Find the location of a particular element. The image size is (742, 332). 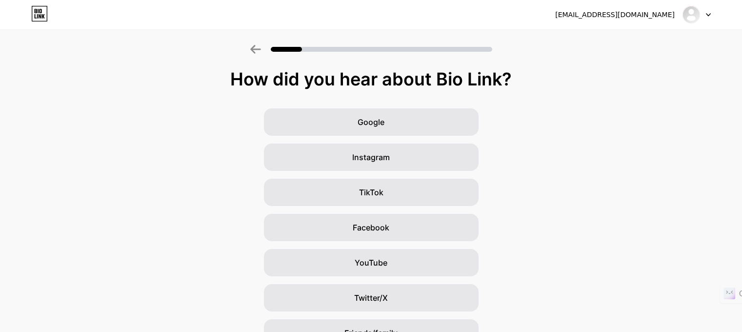

div: How did you hear about Bio Link? is located at coordinates (371, 79).